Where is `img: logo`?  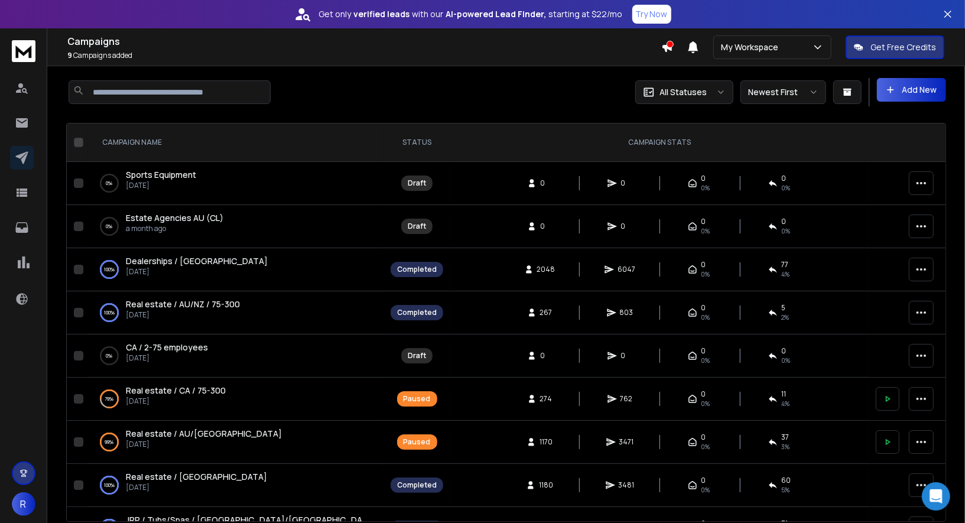
img: logo is located at coordinates (24, 51).